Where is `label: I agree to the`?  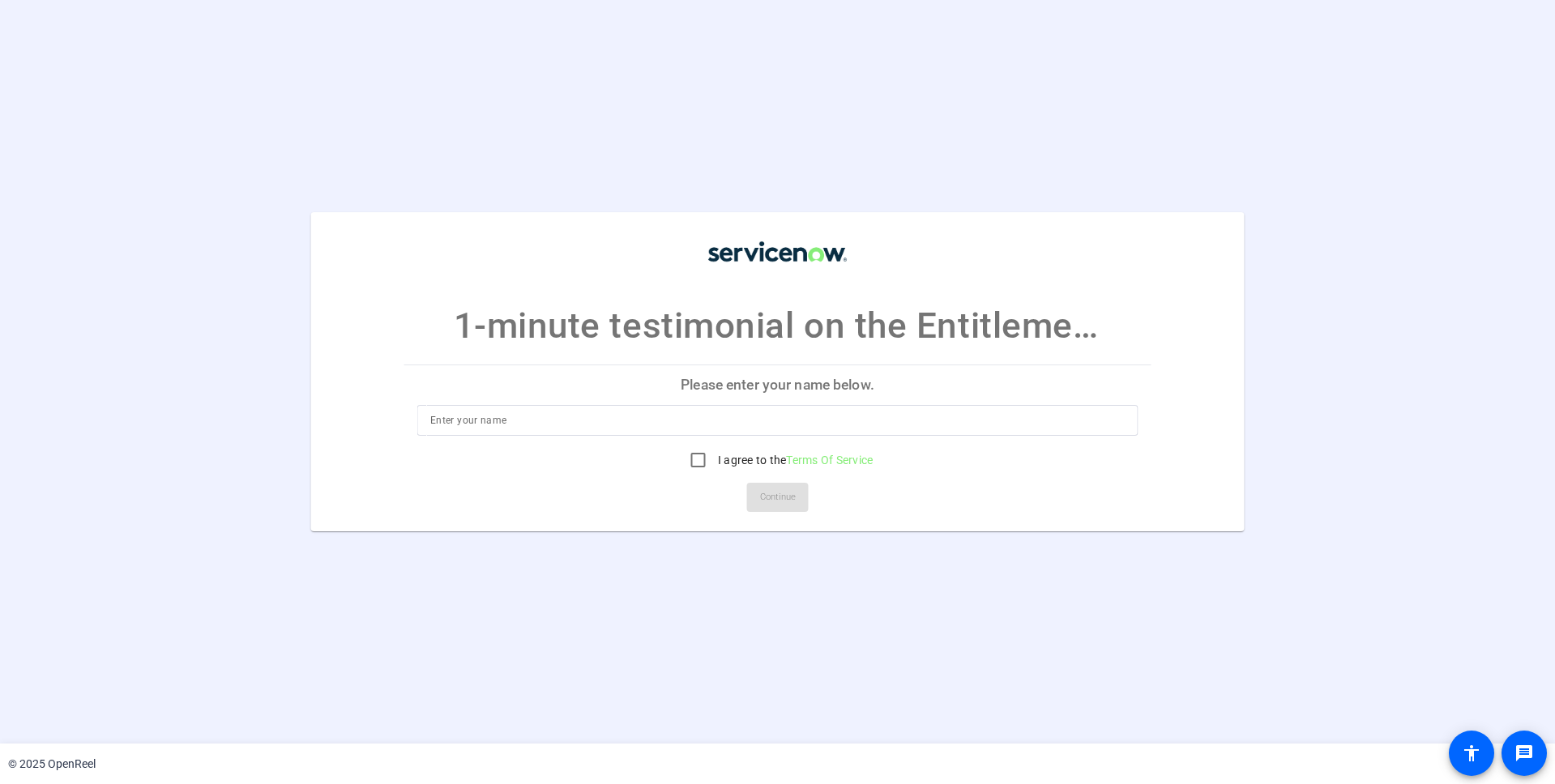 label: I agree to the is located at coordinates (794, 460).